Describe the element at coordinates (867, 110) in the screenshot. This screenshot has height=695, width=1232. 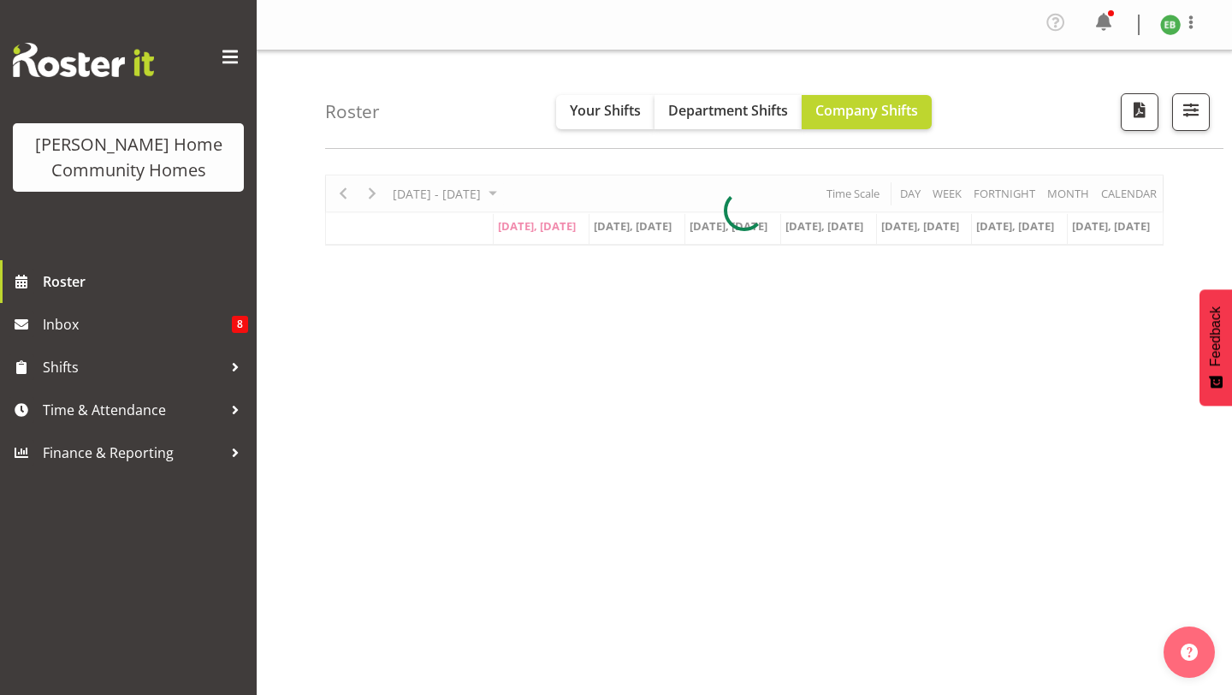
I see `span: Company Shifts` at that location.